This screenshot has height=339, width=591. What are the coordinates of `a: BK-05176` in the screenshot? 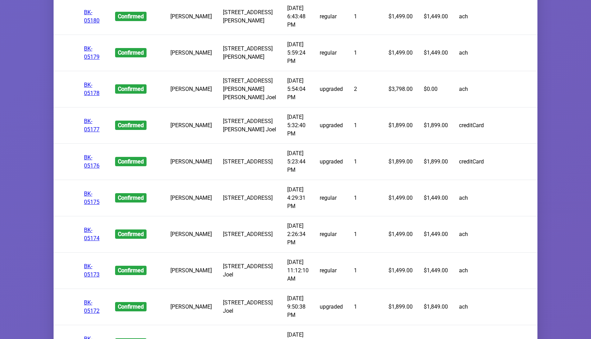 It's located at (92, 162).